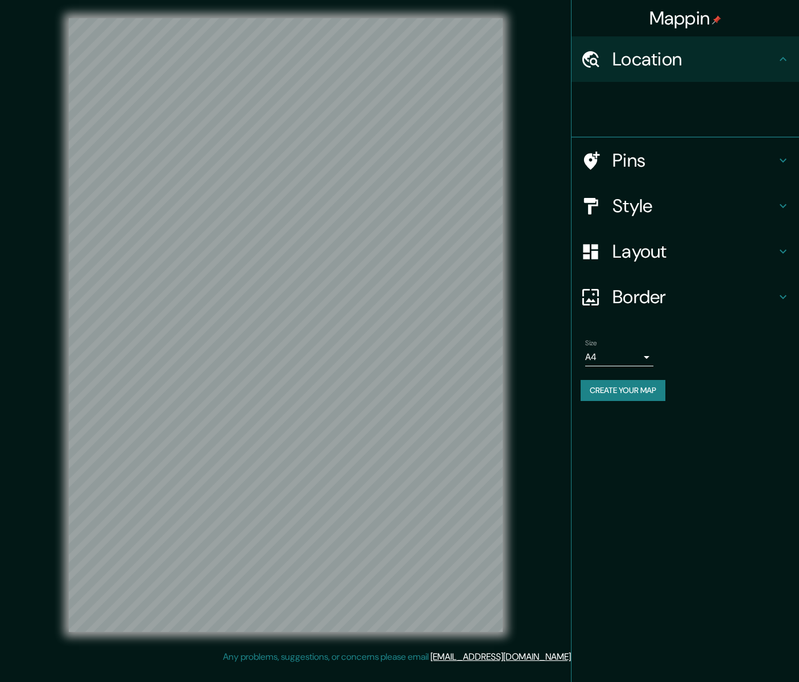 The width and height of the screenshot is (799, 682). I want to click on label: Size, so click(591, 343).